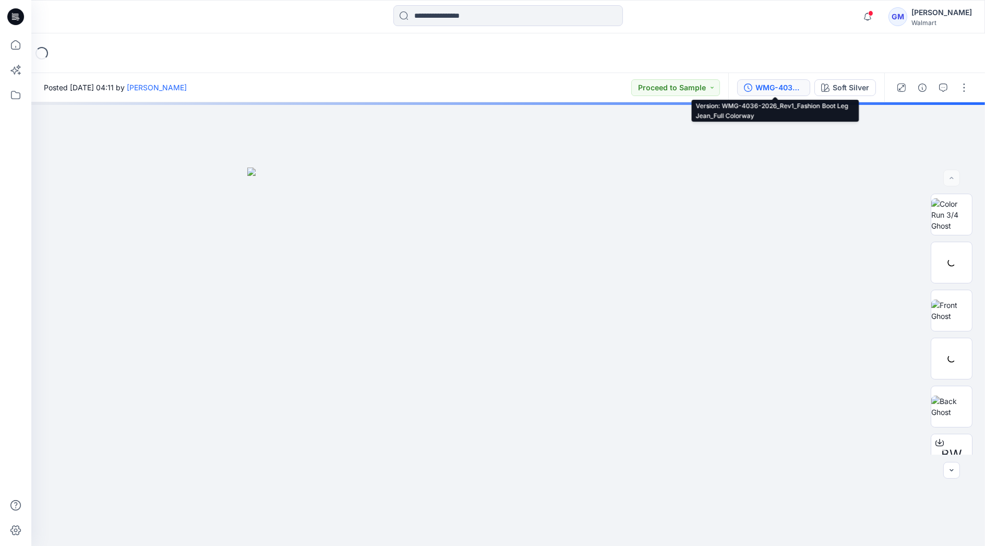 Image resolution: width=985 pixels, height=546 pixels. I want to click on img: Color Run 3/4 Ghost, so click(952, 214).